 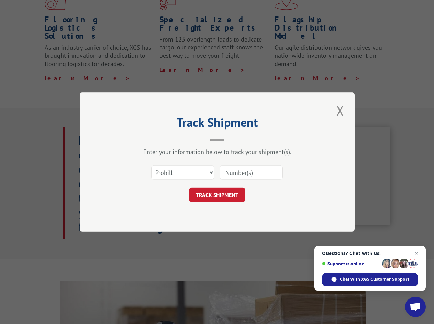 What do you see at coordinates (217, 152) in the screenshot?
I see `div: Enter your information below to track your shipment(s).` at bounding box center [217, 152].